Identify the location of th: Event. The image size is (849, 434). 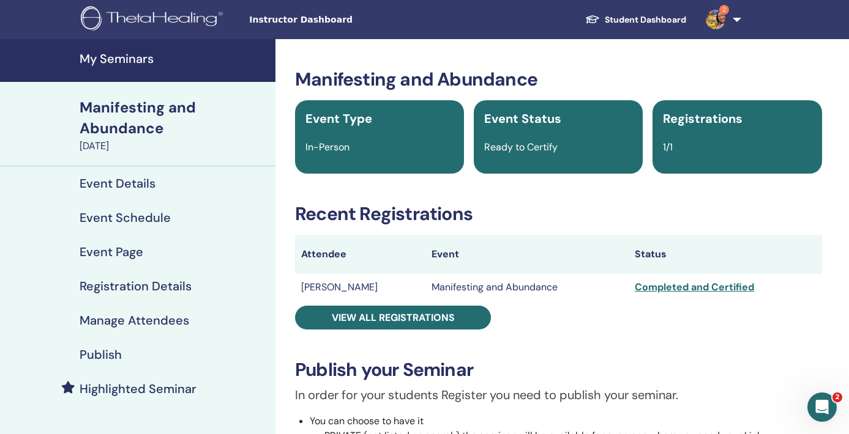
(527, 255).